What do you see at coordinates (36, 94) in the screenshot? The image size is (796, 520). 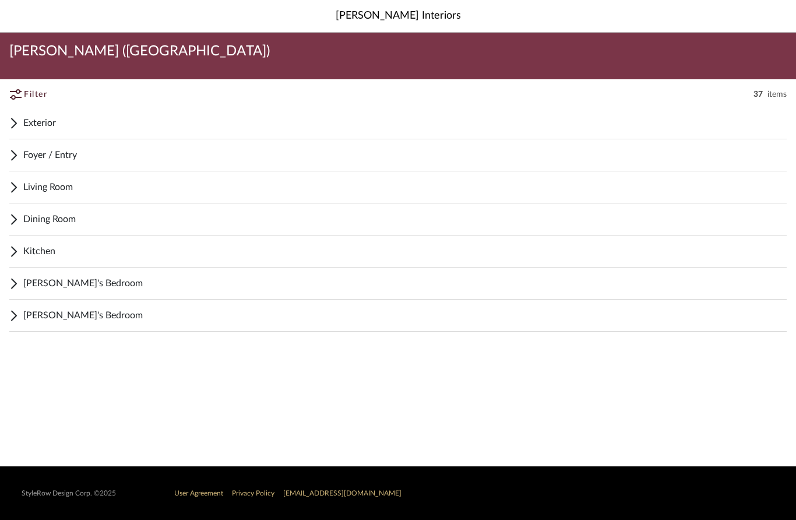 I see `span: Filter` at bounding box center [36, 94].